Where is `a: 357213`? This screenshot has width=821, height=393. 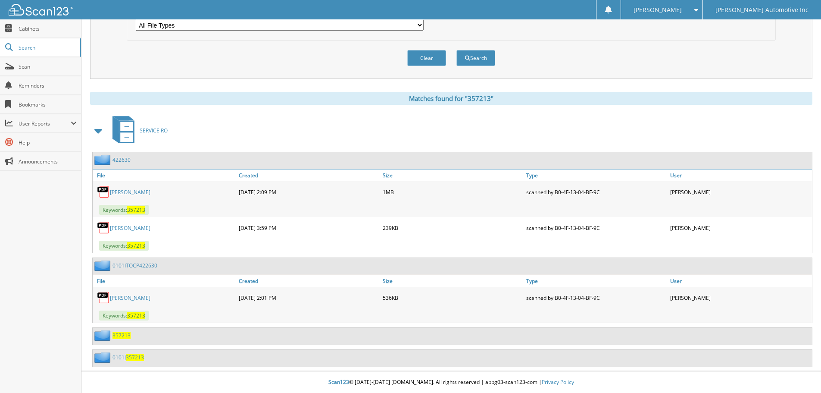 a: 357213 is located at coordinates (122, 335).